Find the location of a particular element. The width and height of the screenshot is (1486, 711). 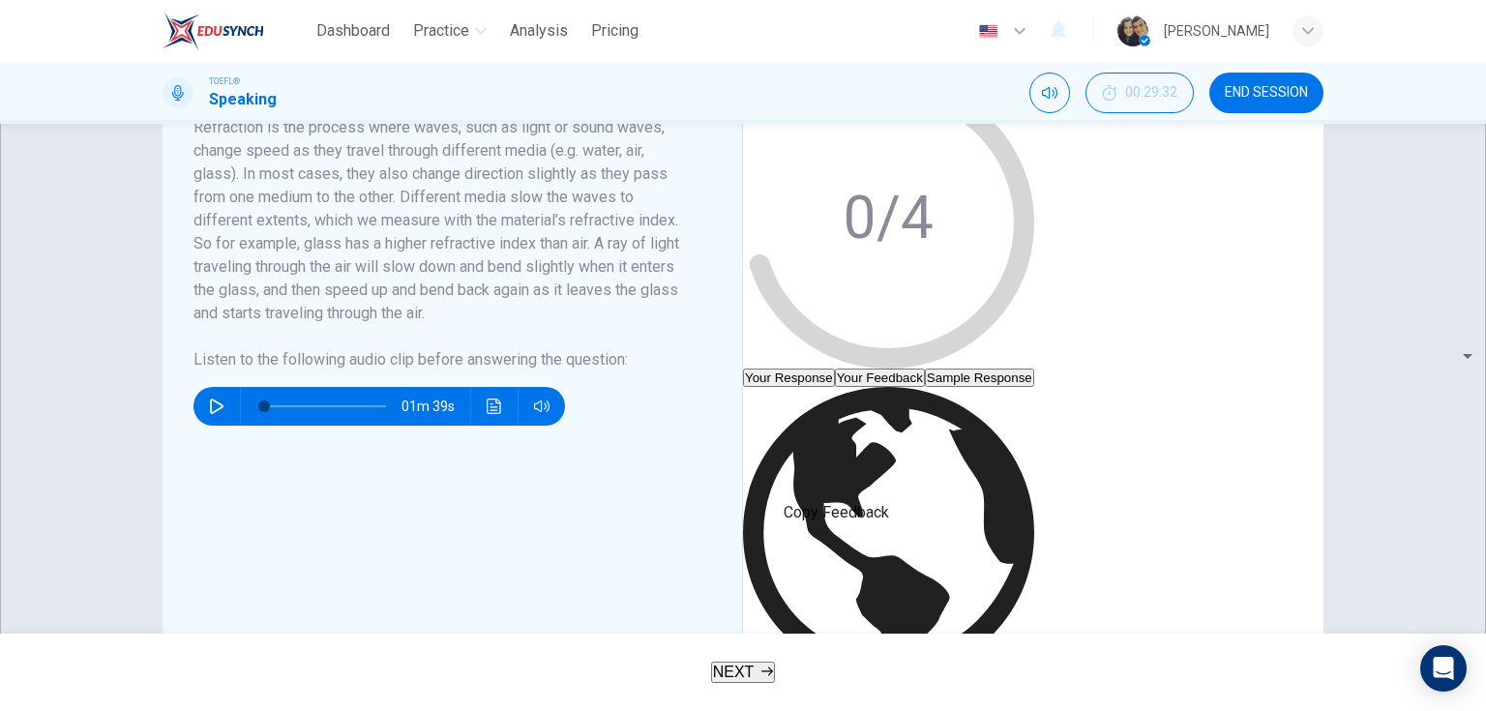

a: Pricing is located at coordinates (614, 31).